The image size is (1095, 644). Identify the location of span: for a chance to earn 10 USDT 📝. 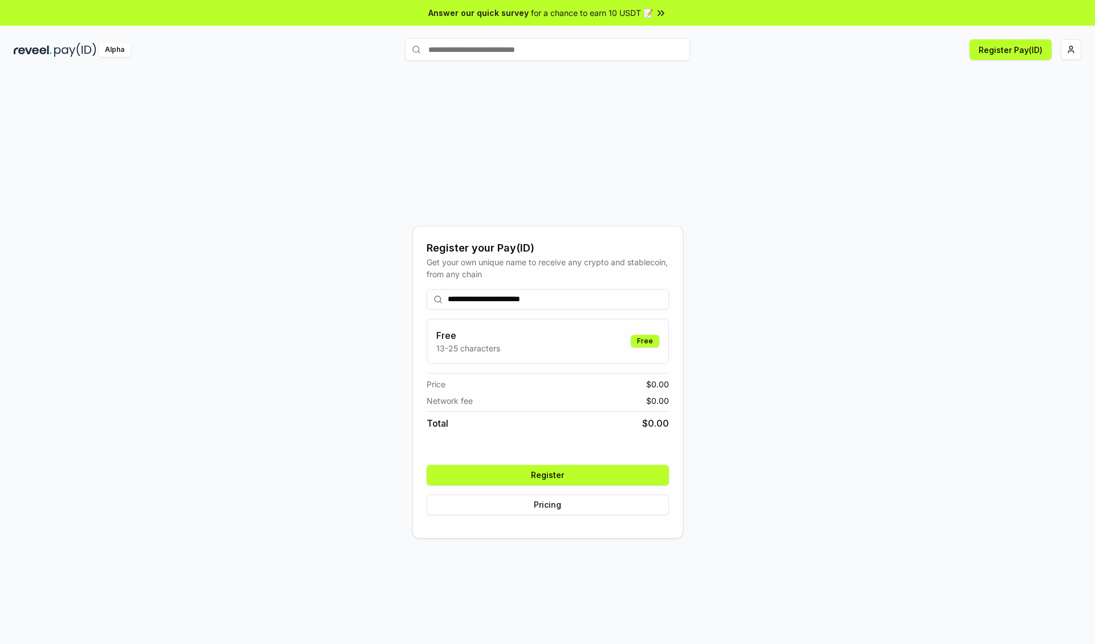
(592, 13).